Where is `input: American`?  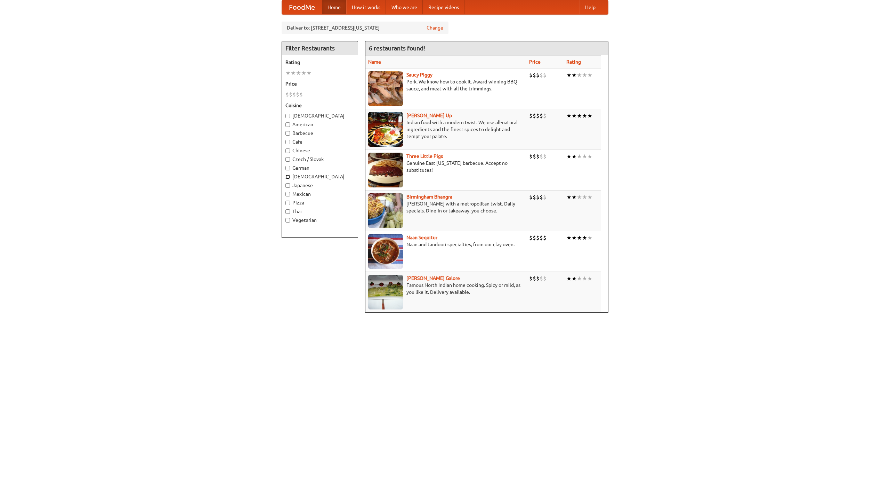
input: American is located at coordinates (288, 124).